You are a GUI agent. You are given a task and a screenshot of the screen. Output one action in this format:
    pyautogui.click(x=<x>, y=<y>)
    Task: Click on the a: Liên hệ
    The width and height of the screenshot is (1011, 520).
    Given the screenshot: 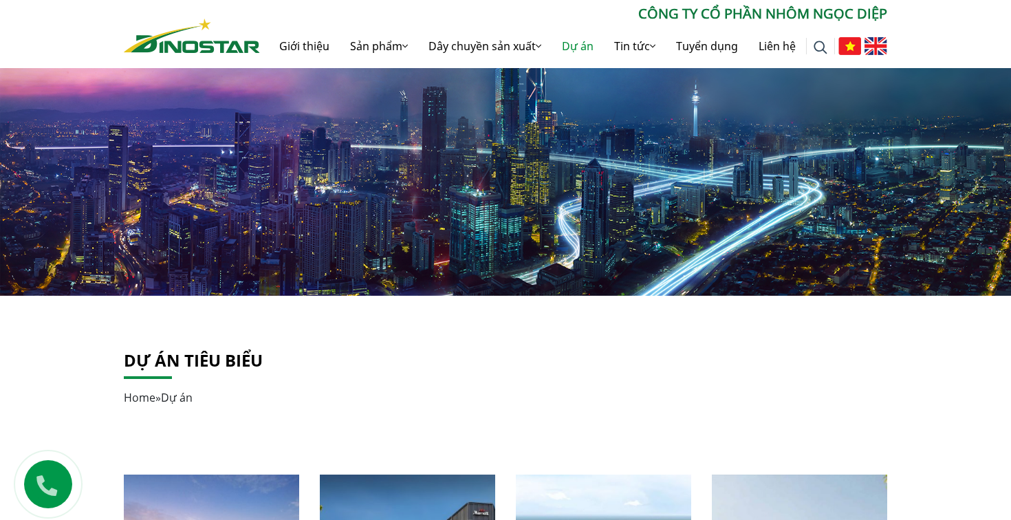 What is the action you would take?
    pyautogui.click(x=777, y=46)
    